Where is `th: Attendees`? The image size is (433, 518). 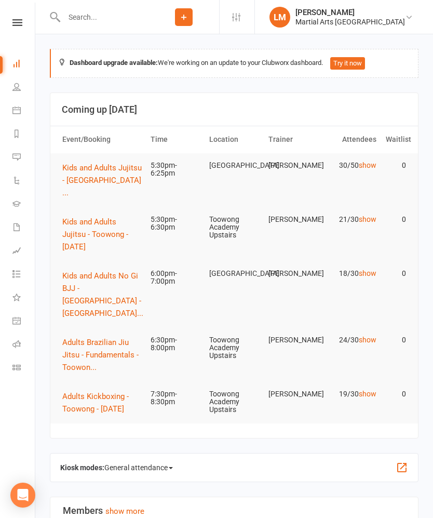
th: Attendees is located at coordinates (352, 139).